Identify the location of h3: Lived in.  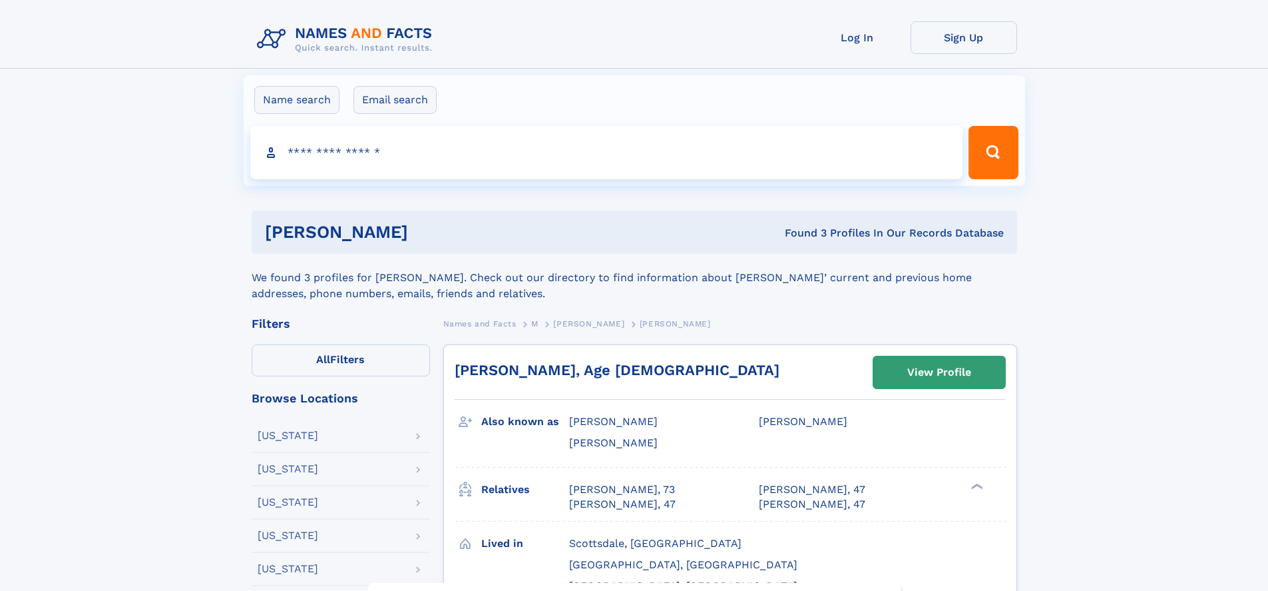
(525, 543).